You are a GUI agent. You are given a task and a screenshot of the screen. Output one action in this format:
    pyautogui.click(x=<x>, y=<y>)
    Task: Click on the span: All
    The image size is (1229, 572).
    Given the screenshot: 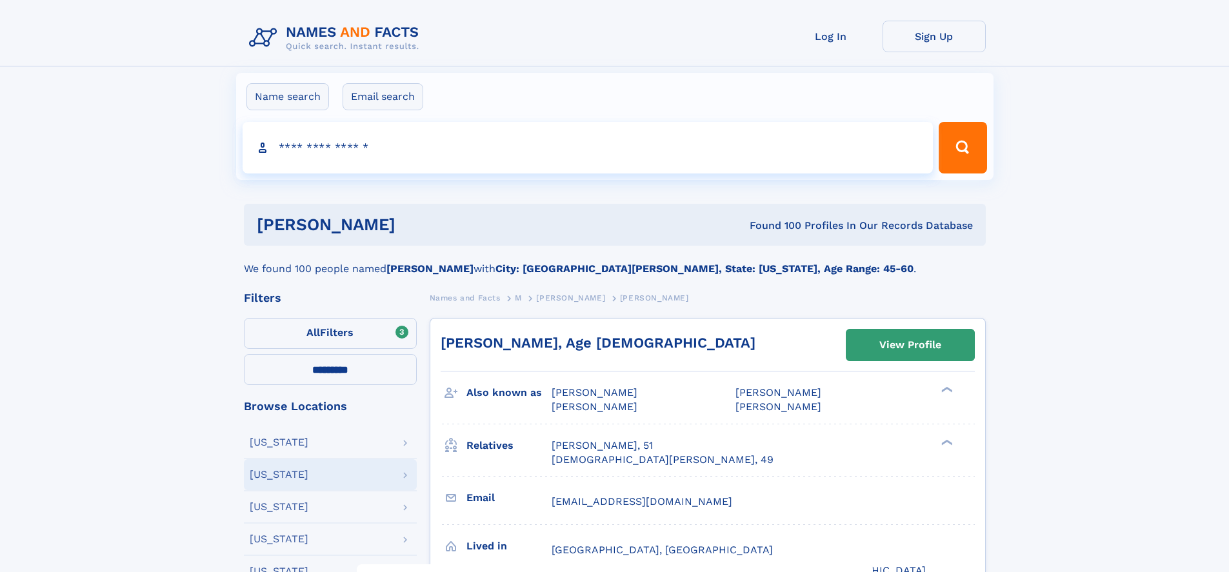 What is the action you would take?
    pyautogui.click(x=313, y=332)
    